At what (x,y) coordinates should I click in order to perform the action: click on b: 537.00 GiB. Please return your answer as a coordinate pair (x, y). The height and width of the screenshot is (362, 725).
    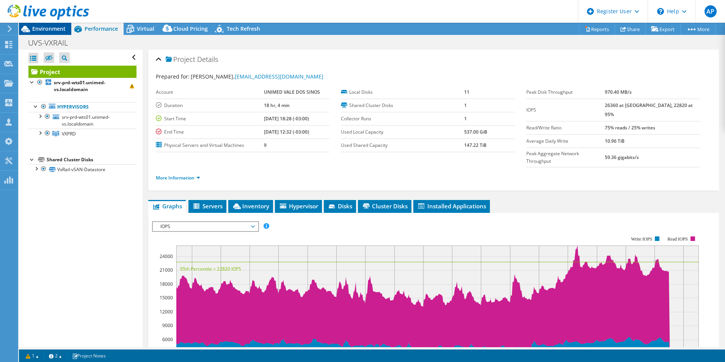
    Looking at the image, I should click on (476, 132).